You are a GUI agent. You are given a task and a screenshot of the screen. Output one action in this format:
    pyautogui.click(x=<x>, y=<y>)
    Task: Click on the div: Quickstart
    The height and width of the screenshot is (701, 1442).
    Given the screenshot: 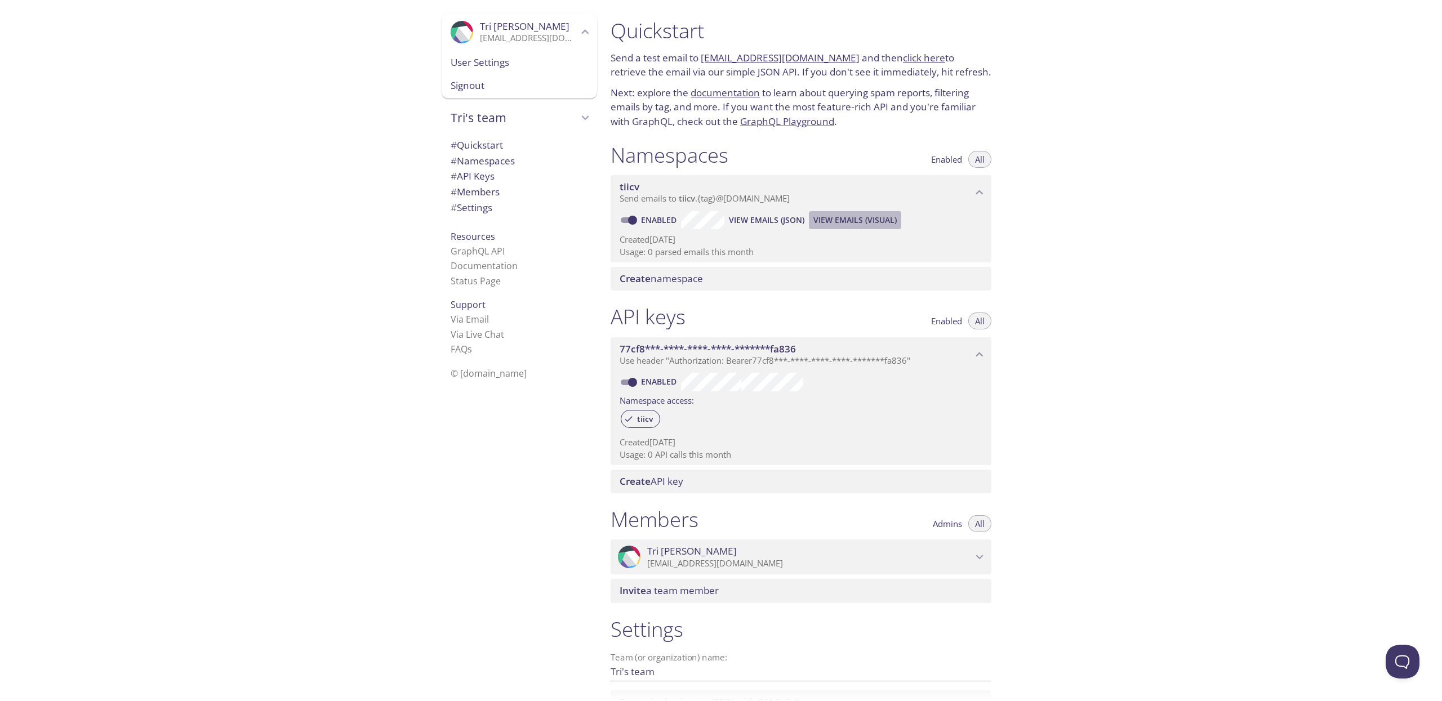 What is the action you would take?
    pyautogui.click(x=519, y=145)
    